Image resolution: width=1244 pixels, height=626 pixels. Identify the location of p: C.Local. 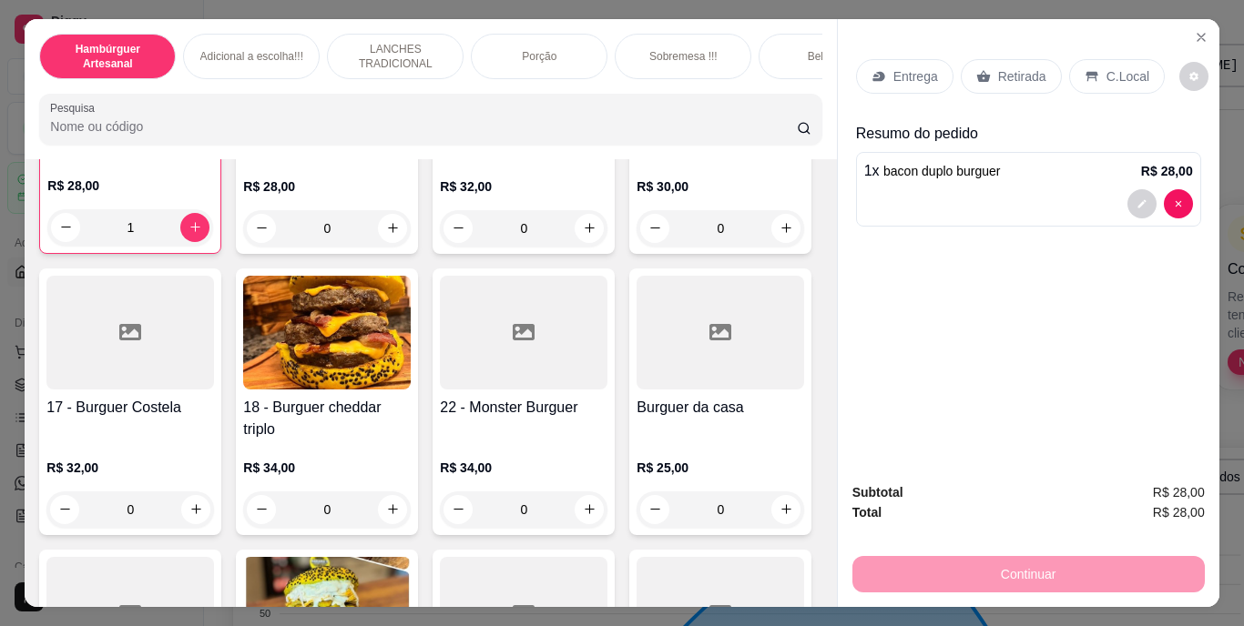
(1127, 76).